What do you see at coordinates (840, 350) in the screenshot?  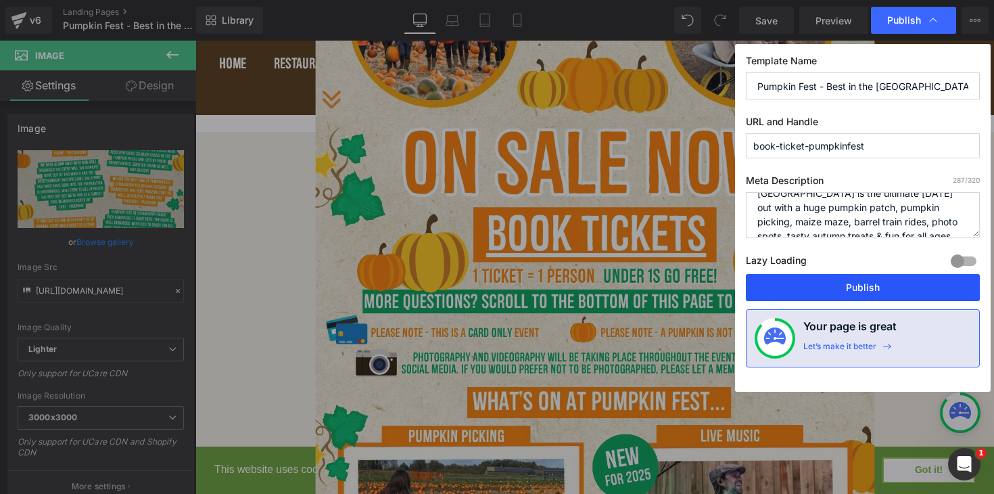 I see `div: Let’s make it better` at bounding box center [840, 350].